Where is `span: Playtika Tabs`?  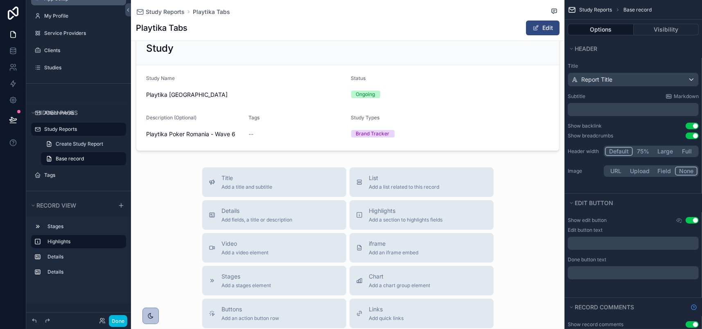 span: Playtika Tabs is located at coordinates (211, 12).